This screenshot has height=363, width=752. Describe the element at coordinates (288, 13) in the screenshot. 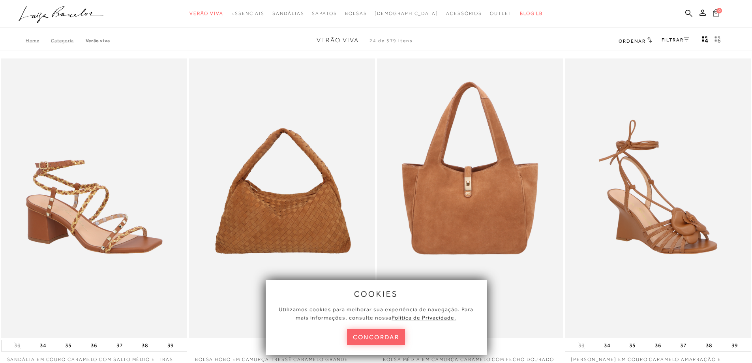

I see `span: Sandálias` at that location.